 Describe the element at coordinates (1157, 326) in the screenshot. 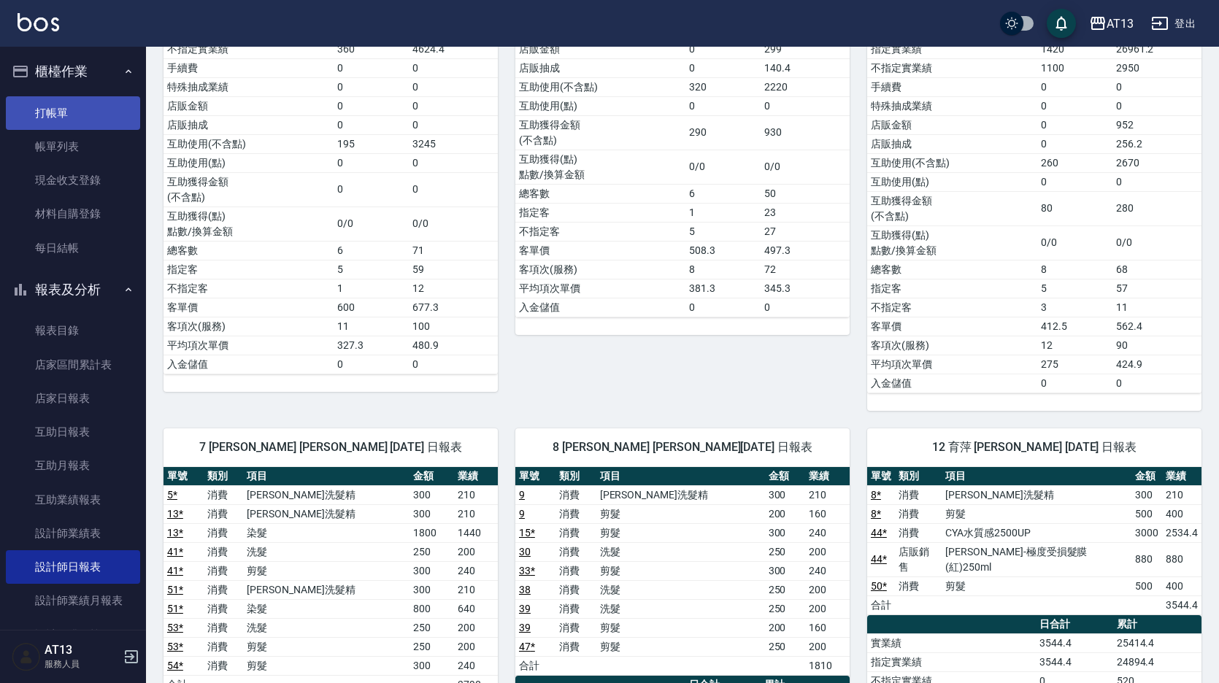

I see `td: 562.4` at that location.